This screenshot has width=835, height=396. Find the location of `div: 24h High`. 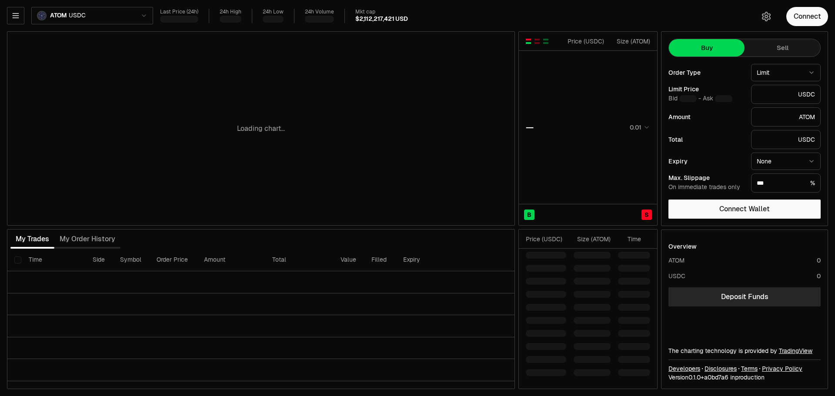

div: 24h High is located at coordinates (230, 12).